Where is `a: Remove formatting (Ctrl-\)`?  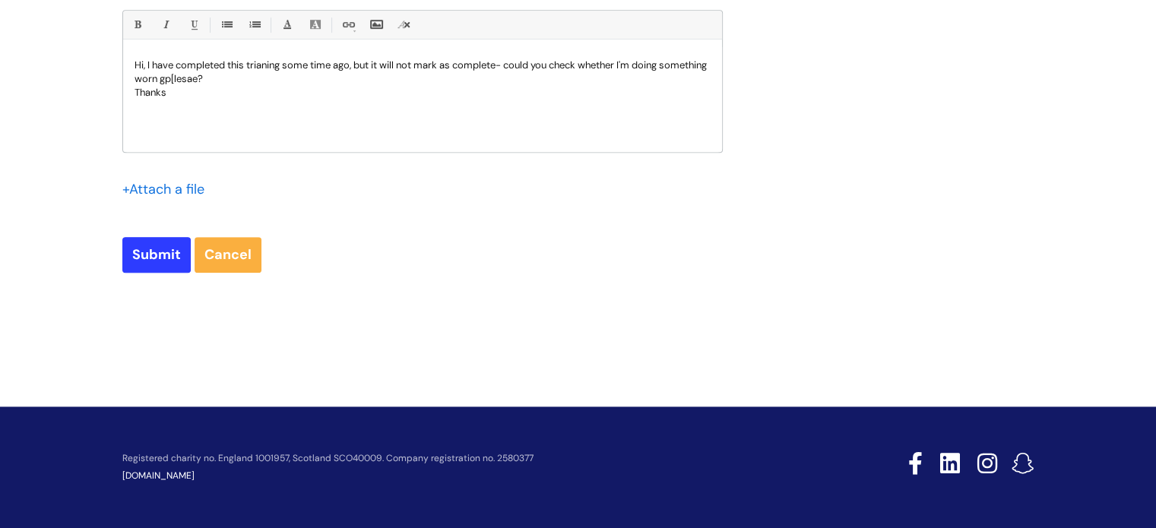 a: Remove formatting (Ctrl-\) is located at coordinates (404, 24).